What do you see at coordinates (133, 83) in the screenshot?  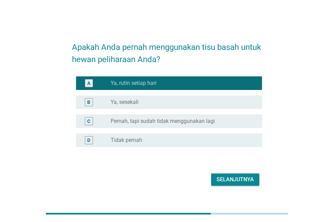 I see `label: Ya, rutin setiap hari` at bounding box center [133, 83].